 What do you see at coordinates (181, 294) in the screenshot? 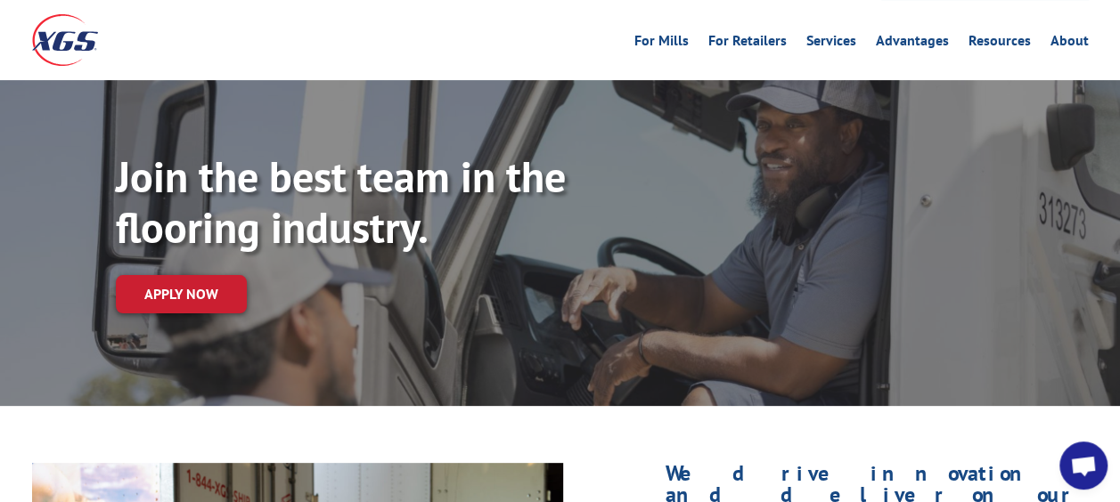
I see `a: Apply now` at bounding box center [181, 294].